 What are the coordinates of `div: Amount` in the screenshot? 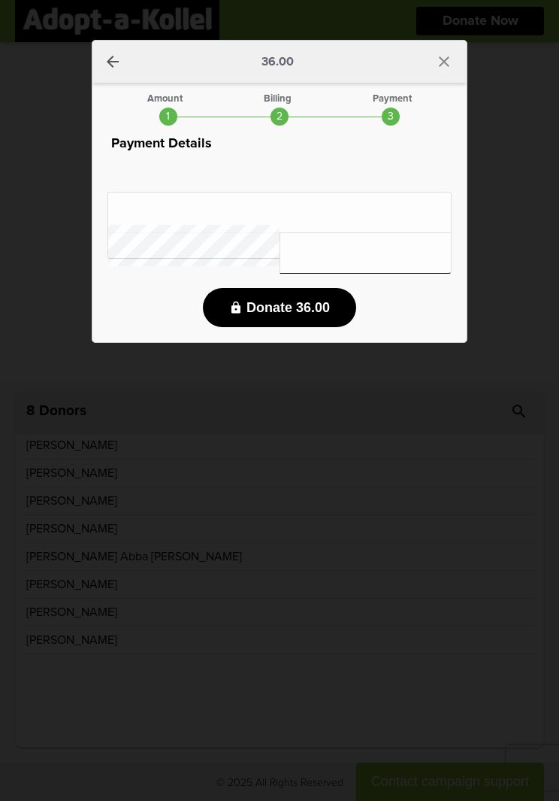 It's located at (165, 99).